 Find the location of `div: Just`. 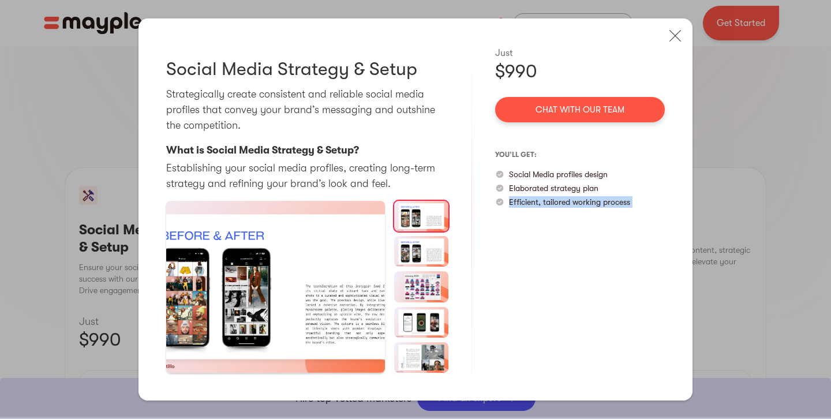

div: Just is located at coordinates (580, 53).